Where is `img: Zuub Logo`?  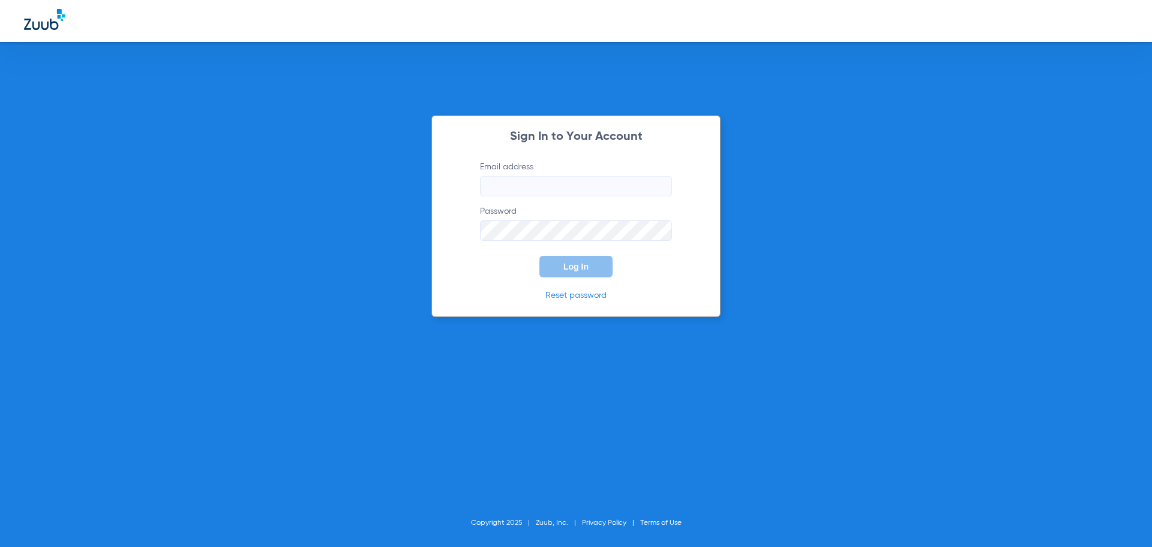 img: Zuub Logo is located at coordinates (44, 19).